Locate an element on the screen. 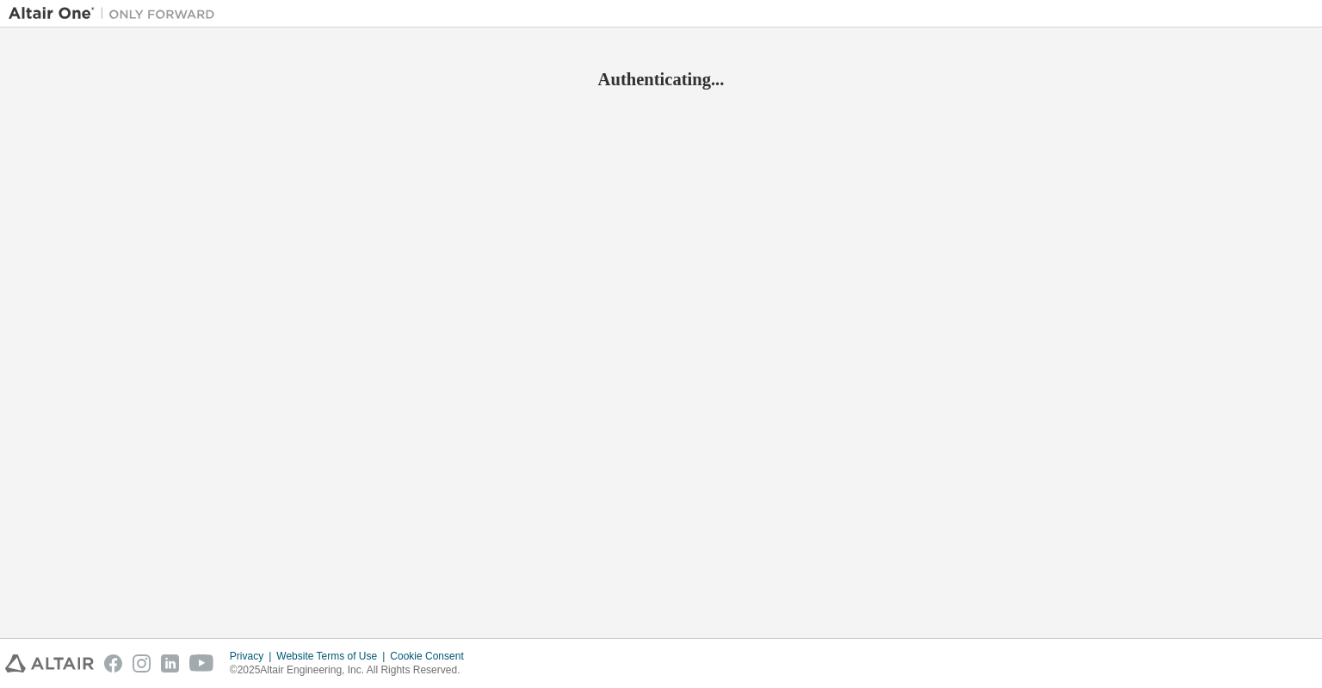  h2: Authenticating... is located at coordinates (661, 79).